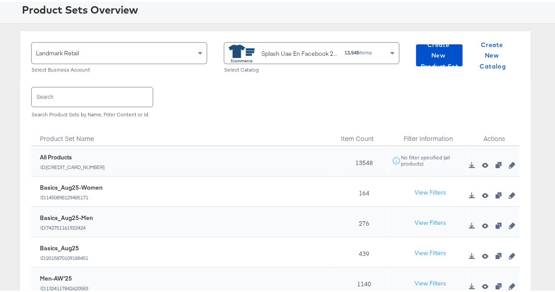 The width and height of the screenshot is (555, 292). I want to click on div: Product Sets Overview, so click(286, 8).